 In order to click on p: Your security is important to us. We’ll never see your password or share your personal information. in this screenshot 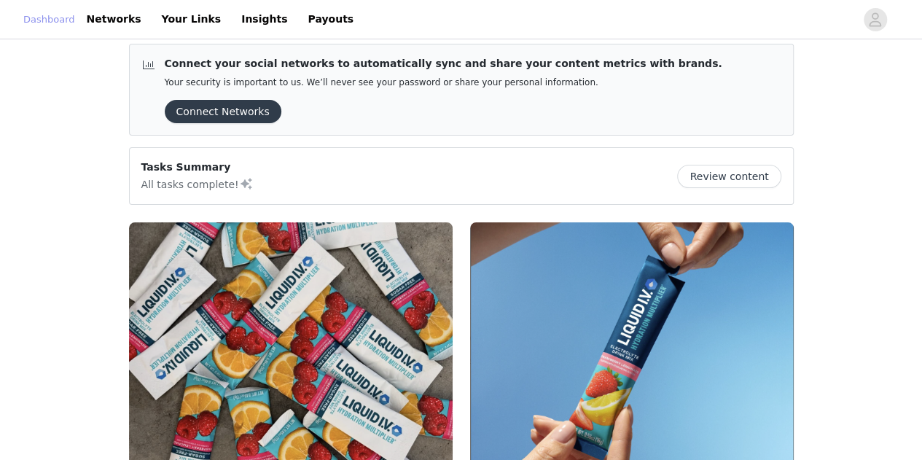, I will do `click(443, 82)`.